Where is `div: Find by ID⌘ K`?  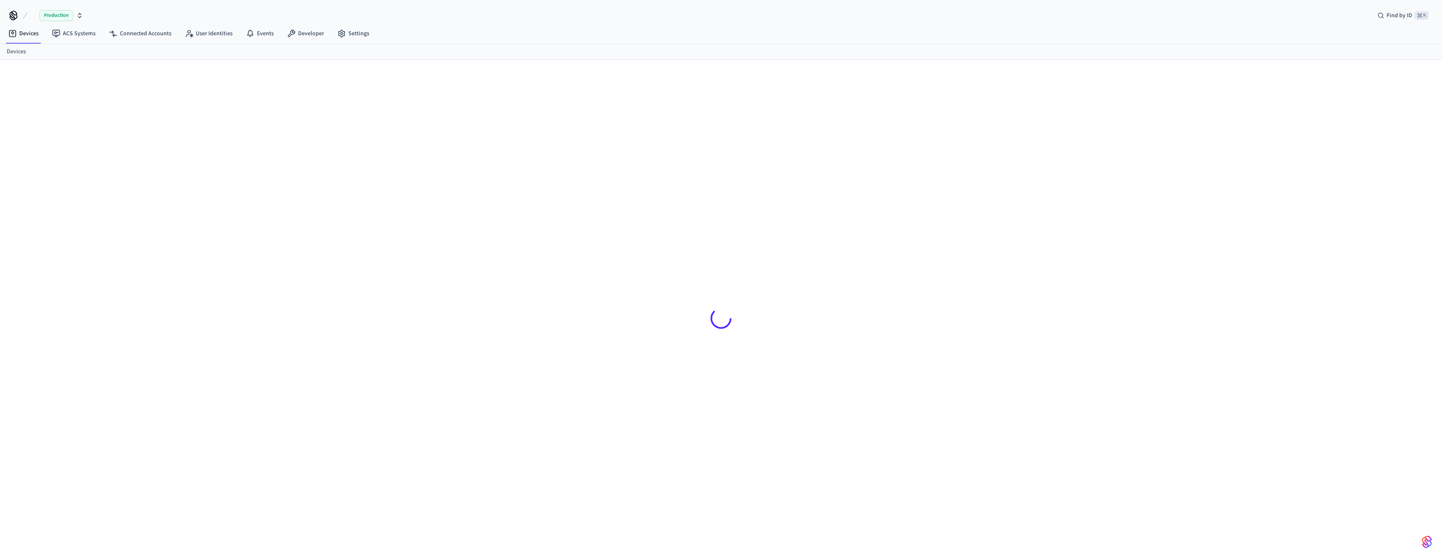
div: Find by ID⌘ K is located at coordinates (1403, 16).